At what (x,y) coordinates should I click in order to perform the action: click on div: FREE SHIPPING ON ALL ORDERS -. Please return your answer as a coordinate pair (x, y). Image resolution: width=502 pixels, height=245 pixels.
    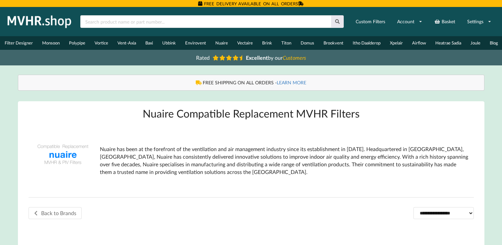
    Looking at the image, I should click on (251, 83).